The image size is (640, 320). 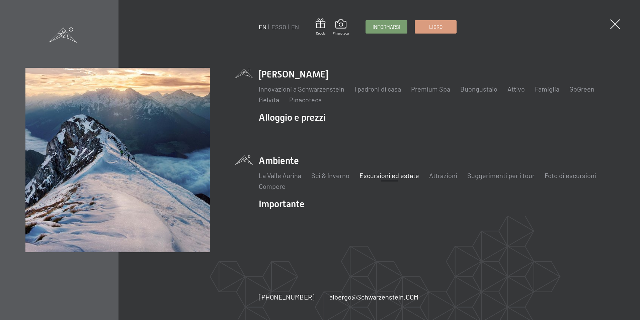 I want to click on font: COM, so click(x=412, y=296).